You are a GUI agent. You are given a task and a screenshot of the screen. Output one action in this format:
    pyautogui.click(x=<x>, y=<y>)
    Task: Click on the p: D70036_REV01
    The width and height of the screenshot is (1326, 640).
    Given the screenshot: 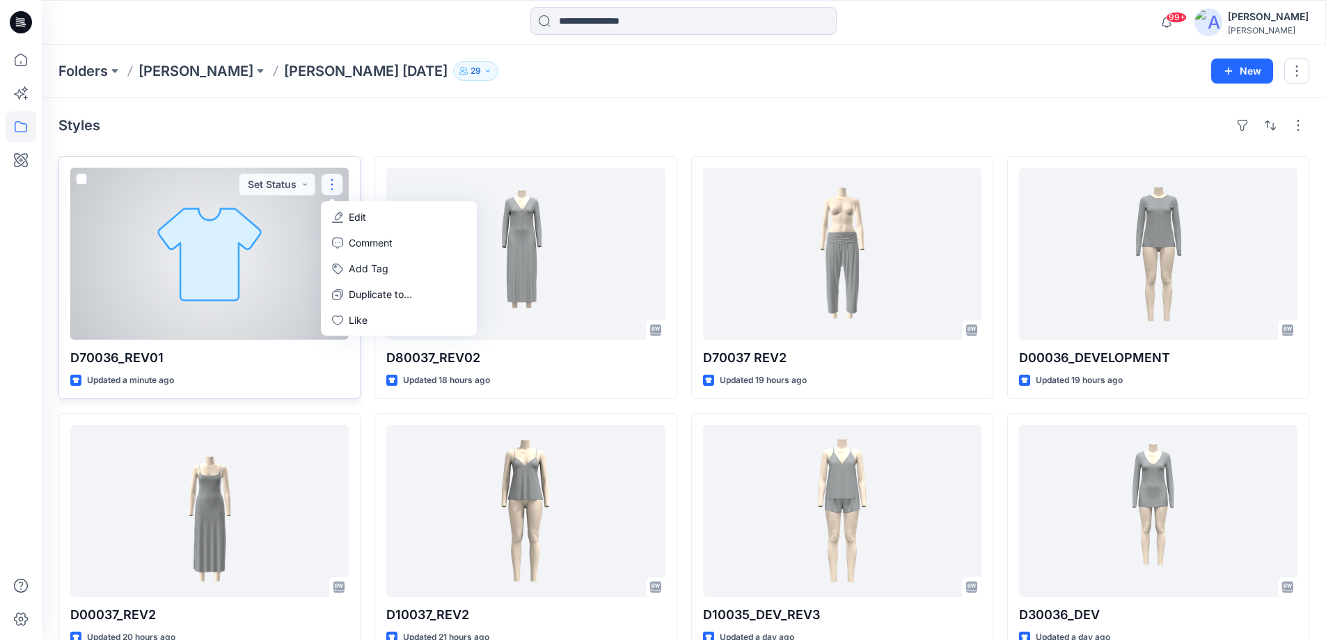 What is the action you would take?
    pyautogui.click(x=209, y=358)
    